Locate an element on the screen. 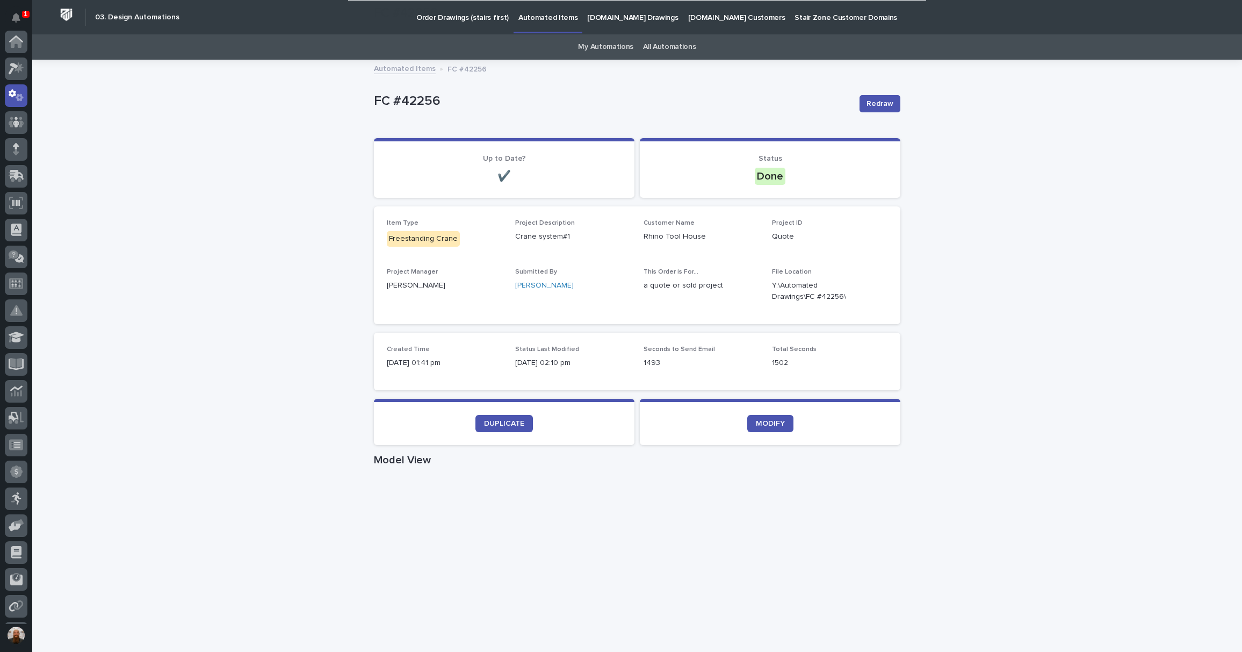 The height and width of the screenshot is (652, 1242). button: Notifications is located at coordinates (16, 18).